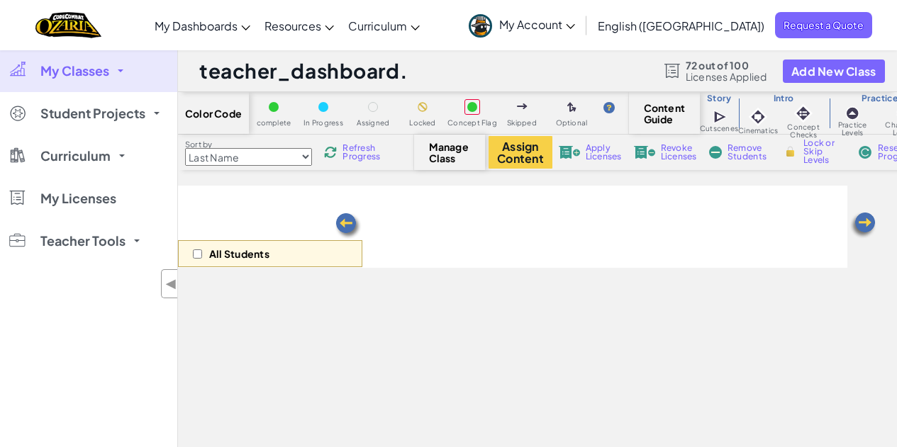  Describe the element at coordinates (422, 123) in the screenshot. I see `span: Locked` at that location.